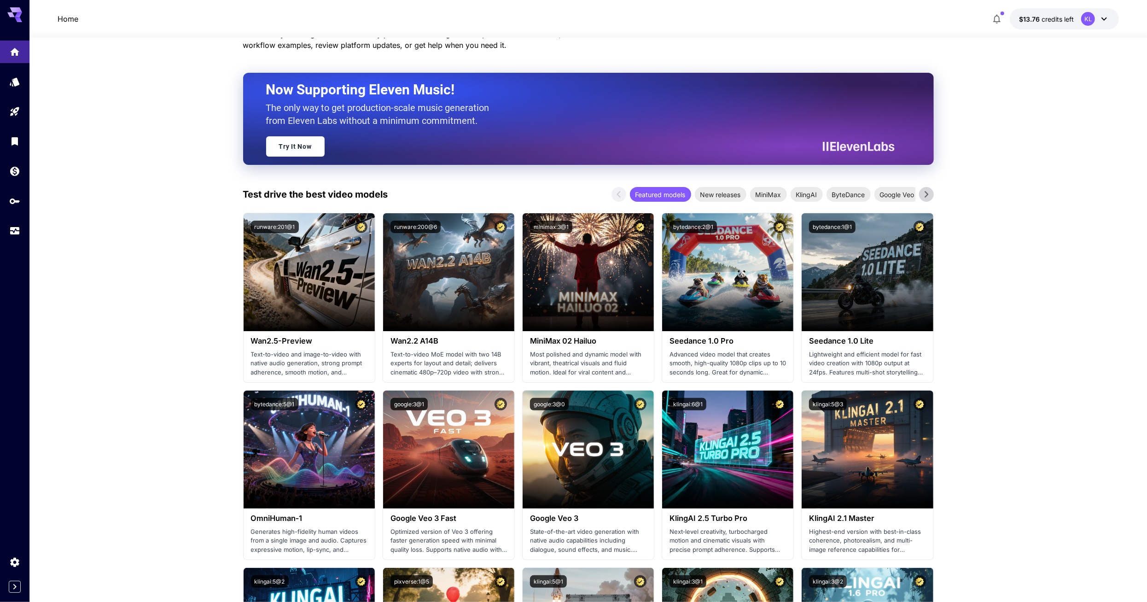 Image resolution: width=1147 pixels, height=602 pixels. What do you see at coordinates (727, 341) in the screenshot?
I see `h3: Seedance 1.0 Pro` at bounding box center [727, 341].